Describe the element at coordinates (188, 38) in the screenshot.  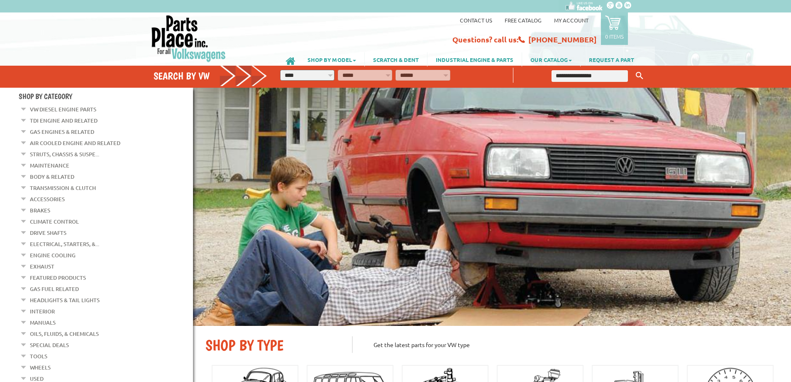
I see `img: Parts Place Inc!` at that location.